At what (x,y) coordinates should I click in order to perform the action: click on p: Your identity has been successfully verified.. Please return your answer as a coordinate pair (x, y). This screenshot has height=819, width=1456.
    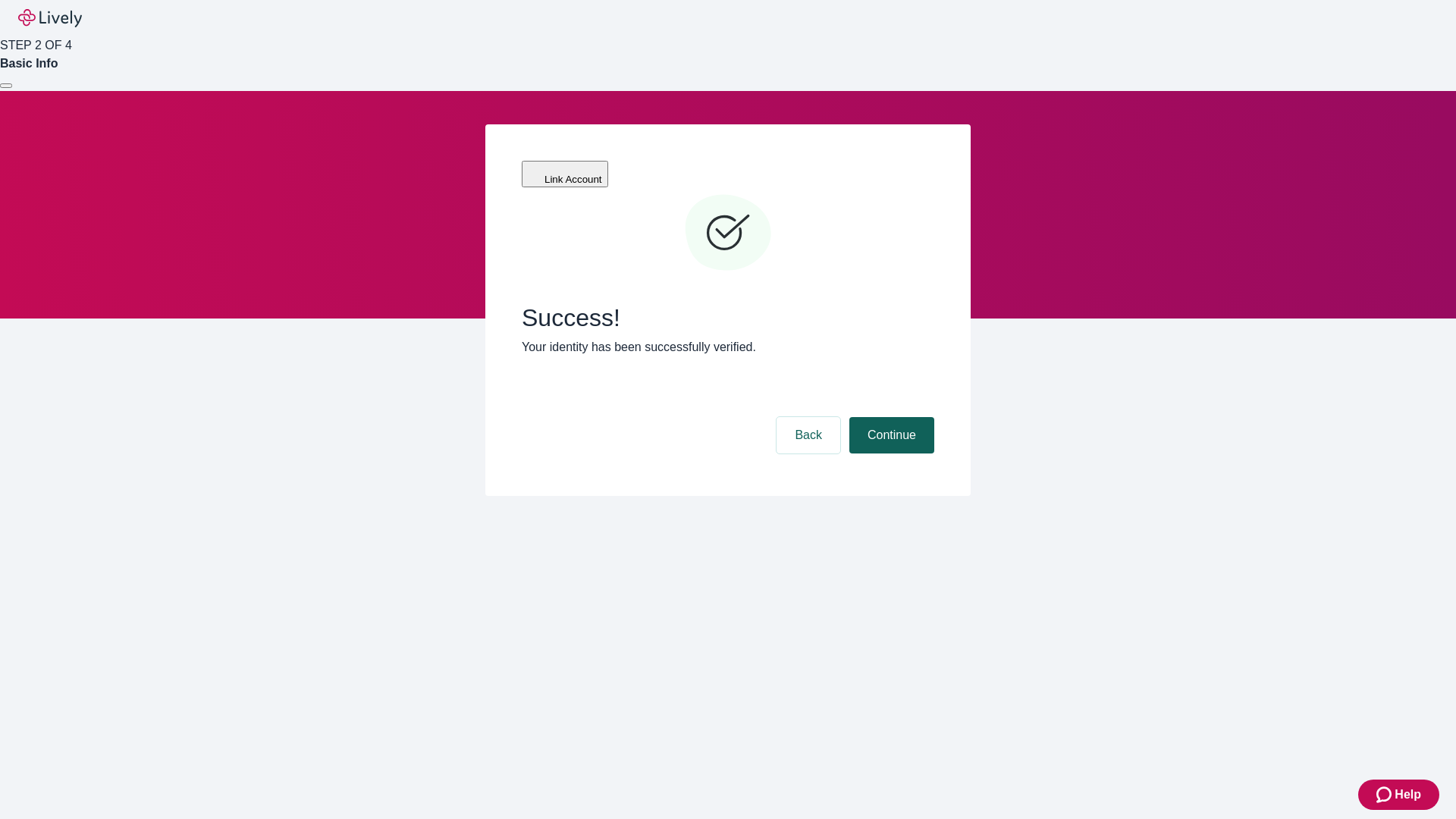
    Looking at the image, I should click on (728, 348).